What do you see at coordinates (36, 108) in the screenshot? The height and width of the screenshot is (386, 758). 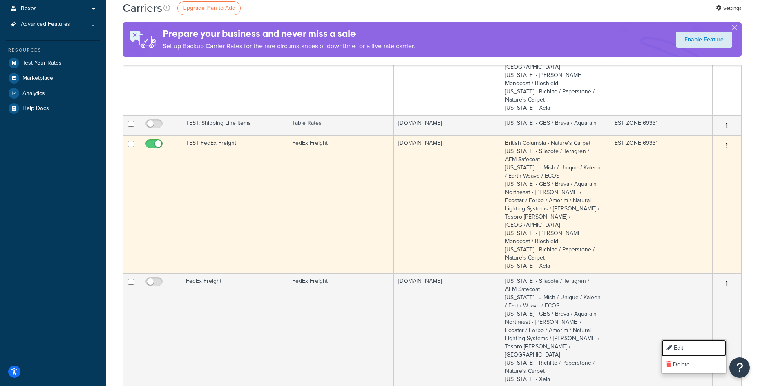 I see `span: Help Docs` at bounding box center [36, 108].